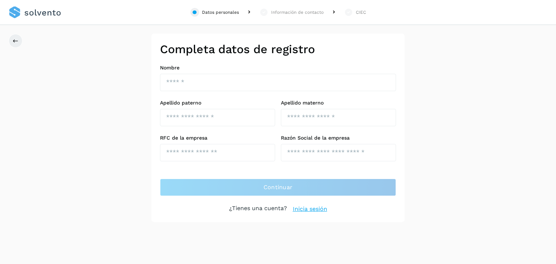 This screenshot has height=264, width=556. What do you see at coordinates (218, 103) in the screenshot?
I see `label: Apellido paterno` at bounding box center [218, 103].